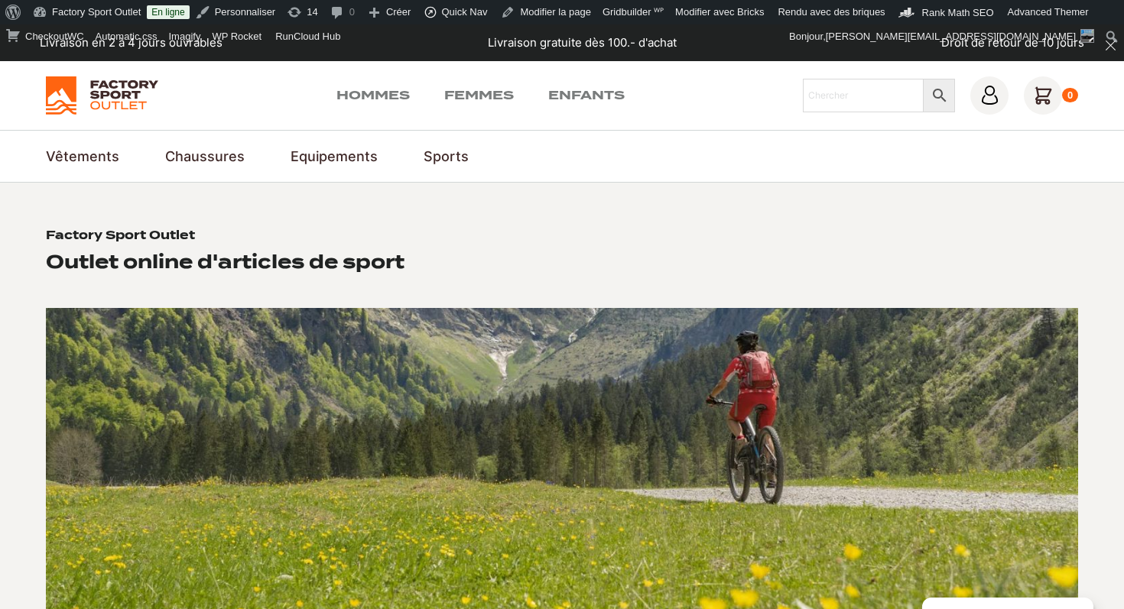  What do you see at coordinates (373, 96) in the screenshot?
I see `a: Hommes` at bounding box center [373, 96].